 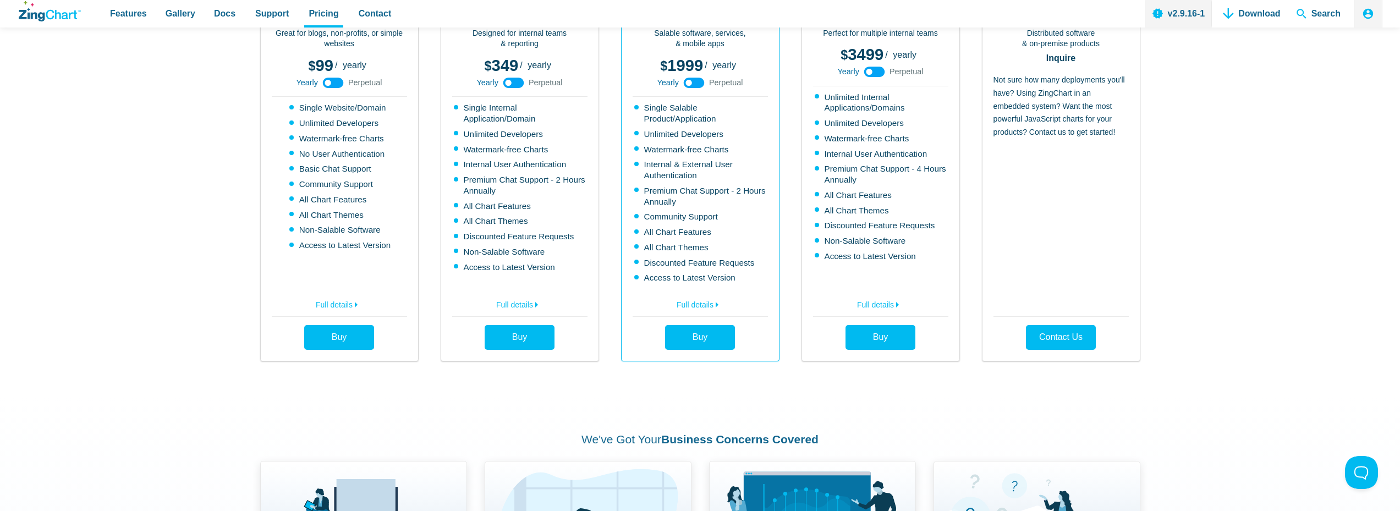 I want to click on span: 3499, so click(x=862, y=54).